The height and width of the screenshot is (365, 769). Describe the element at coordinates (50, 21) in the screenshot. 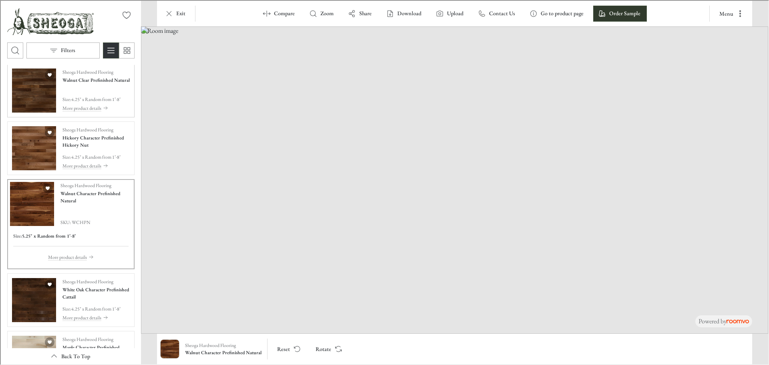

I see `a: Go to Sheoga Hardwood Flooring's website.` at that location.